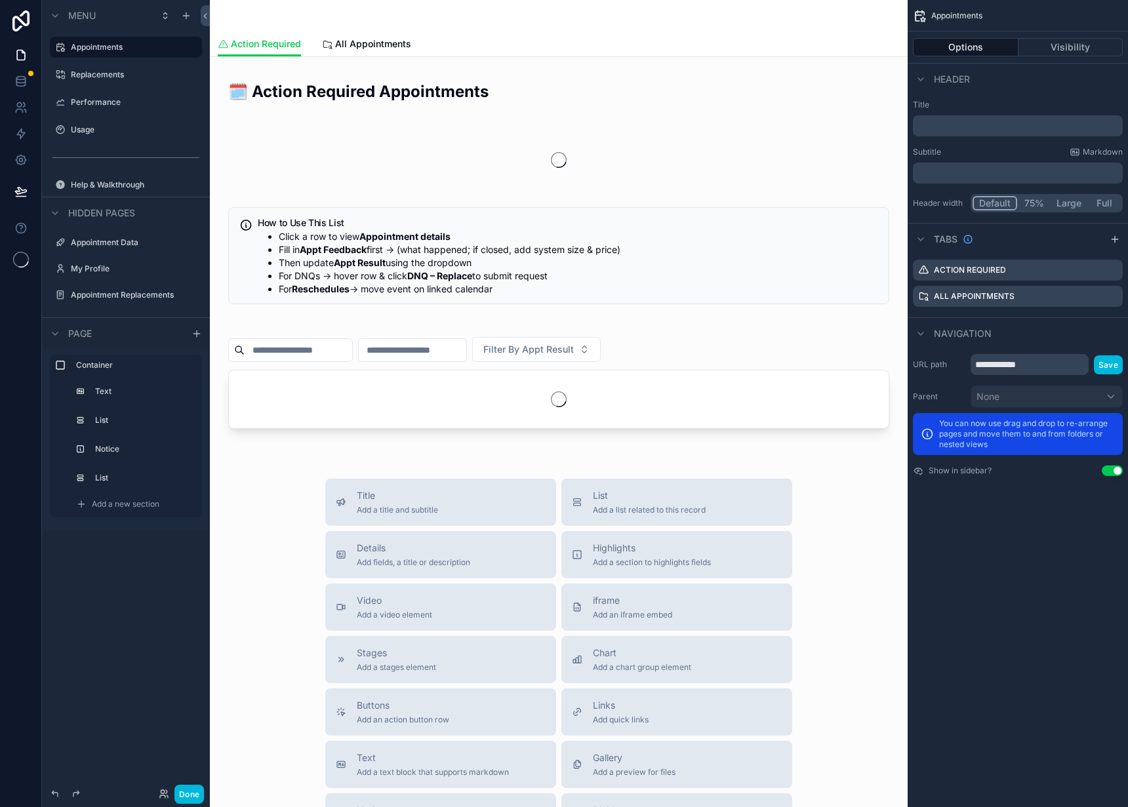 The image size is (1128, 807). Describe the element at coordinates (132, 243) in the screenshot. I see `label: Appointment Data` at that location.